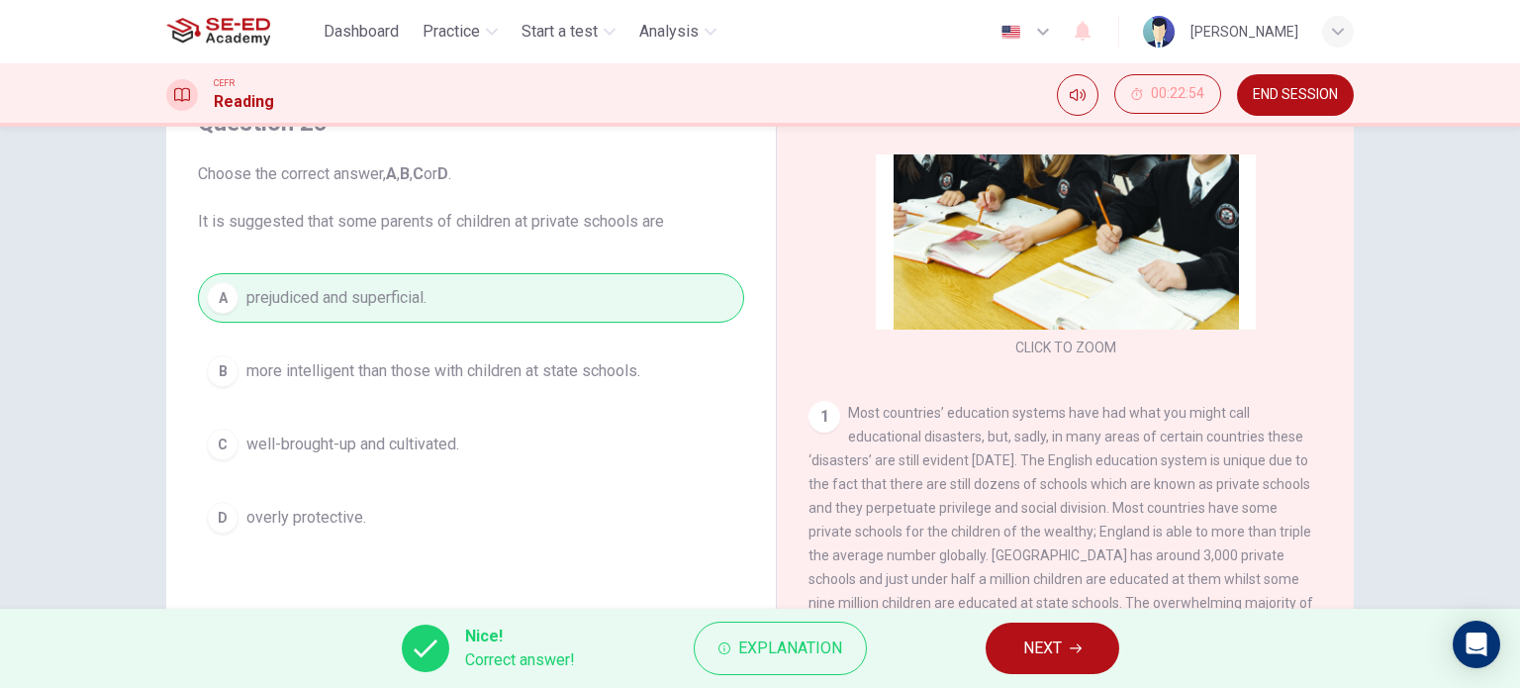 The width and height of the screenshot is (1520, 688). What do you see at coordinates (520, 660) in the screenshot?
I see `span: Correct answer!` at bounding box center [520, 660].